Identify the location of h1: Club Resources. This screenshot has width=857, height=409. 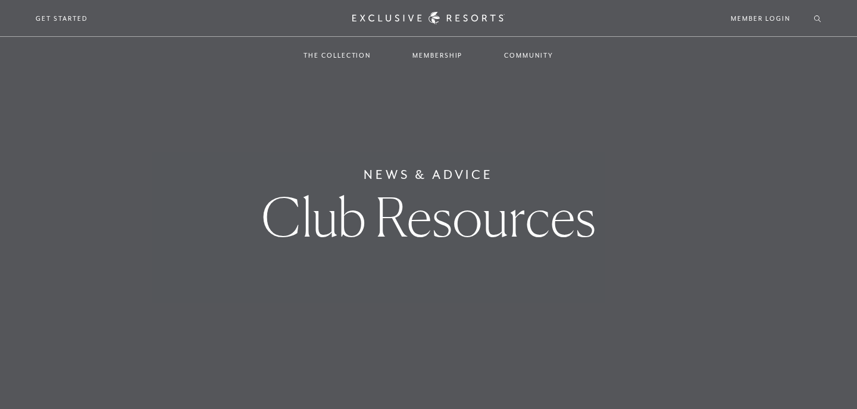
(428, 217).